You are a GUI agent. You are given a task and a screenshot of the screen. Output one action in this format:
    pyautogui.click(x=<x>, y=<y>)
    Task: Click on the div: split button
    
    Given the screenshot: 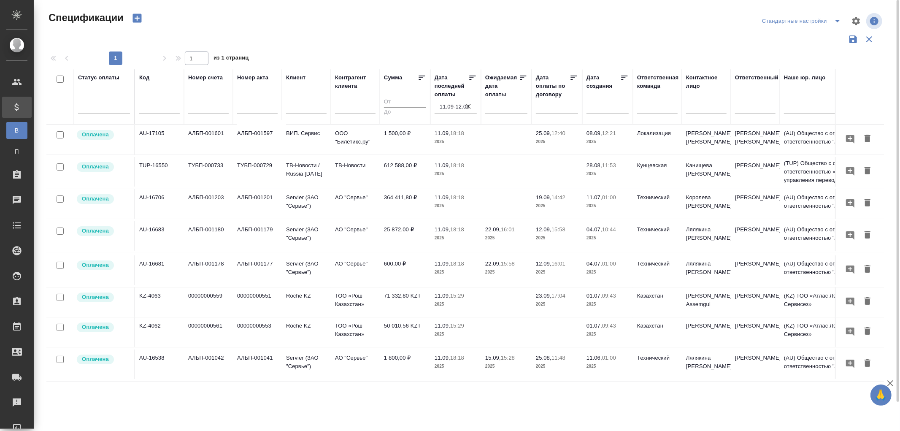 What is the action you would take?
    pyautogui.click(x=803, y=21)
    